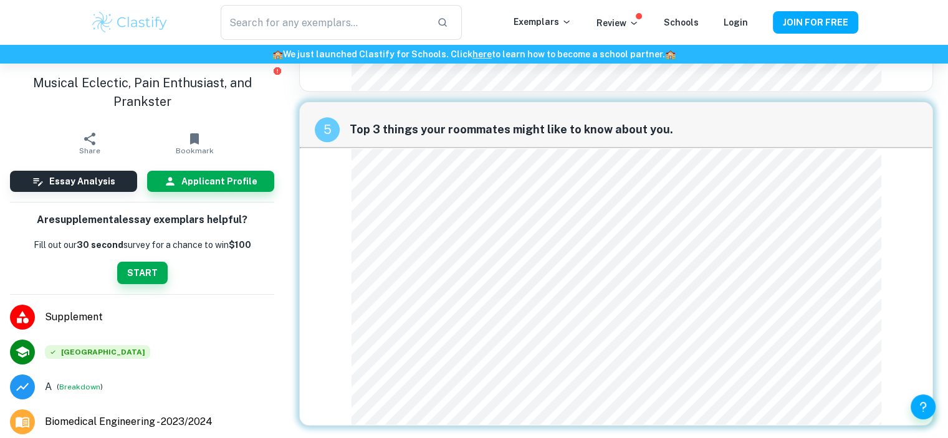 The width and height of the screenshot is (948, 438). I want to click on button: Share, so click(90, 143).